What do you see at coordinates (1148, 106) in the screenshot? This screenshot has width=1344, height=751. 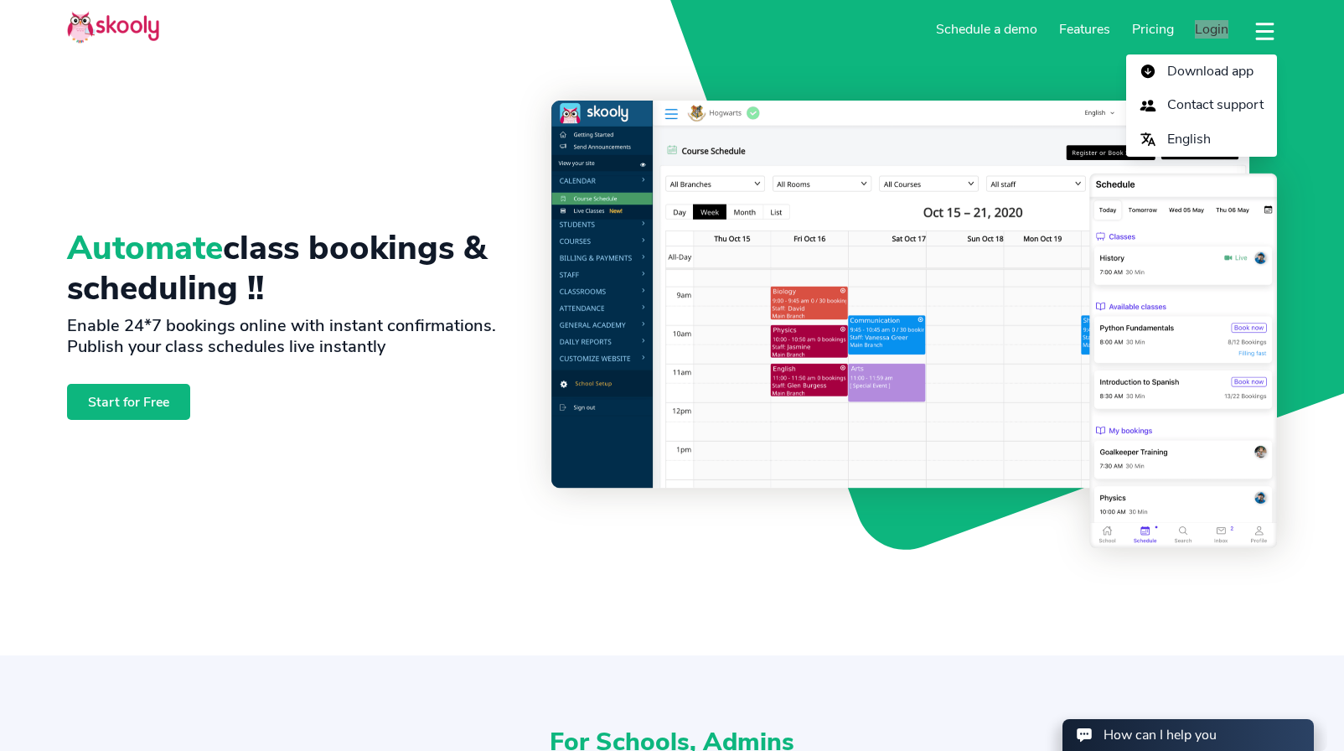 I see `img: icon-people` at bounding box center [1148, 106].